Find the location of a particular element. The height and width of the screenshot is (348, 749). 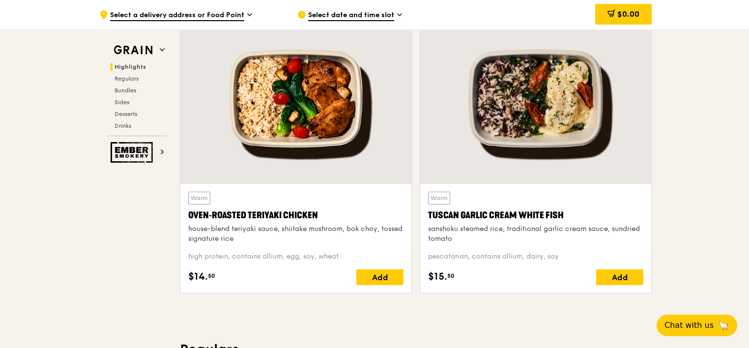

span: Desserts is located at coordinates (126, 114).